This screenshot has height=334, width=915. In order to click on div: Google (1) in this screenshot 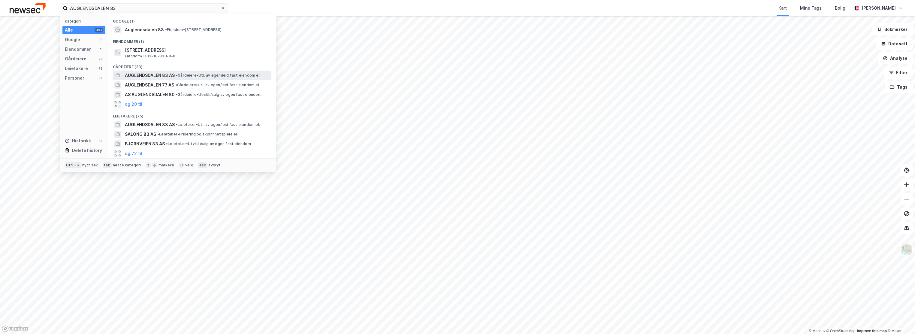, I will do `click(192, 20)`.